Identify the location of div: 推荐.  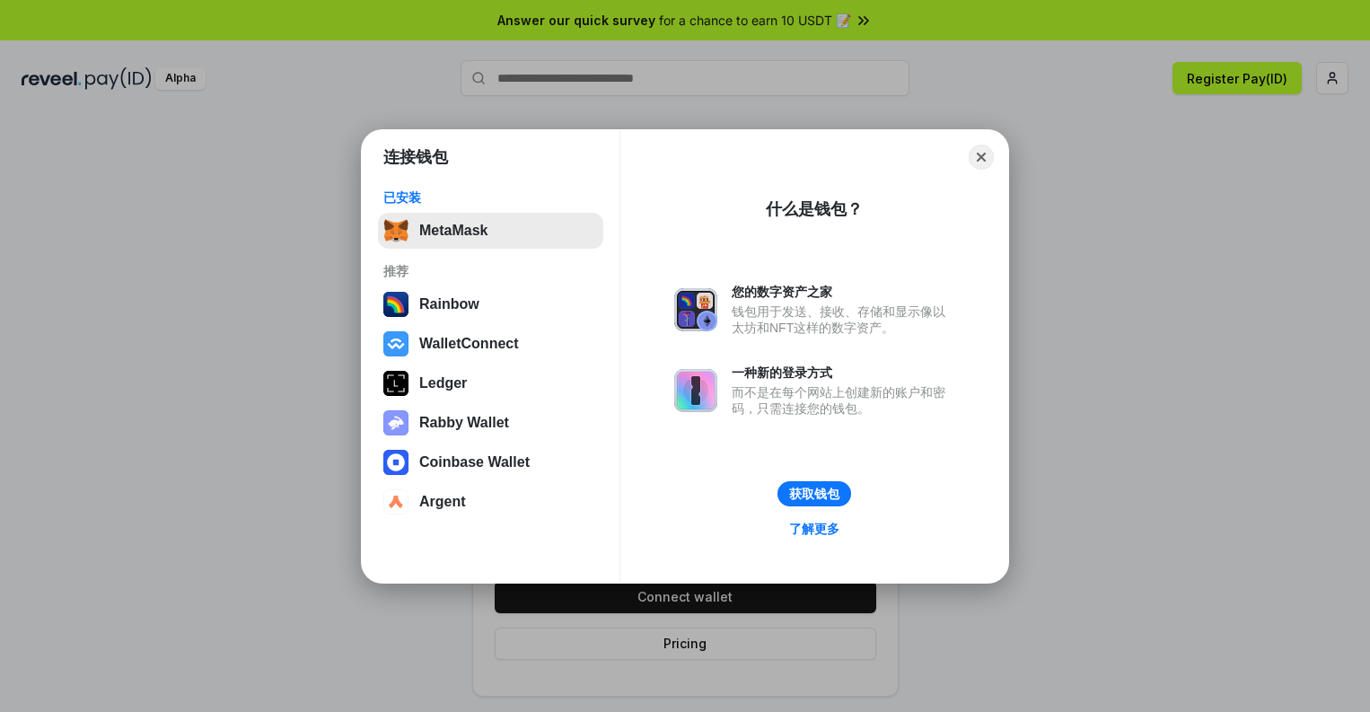
(490, 271).